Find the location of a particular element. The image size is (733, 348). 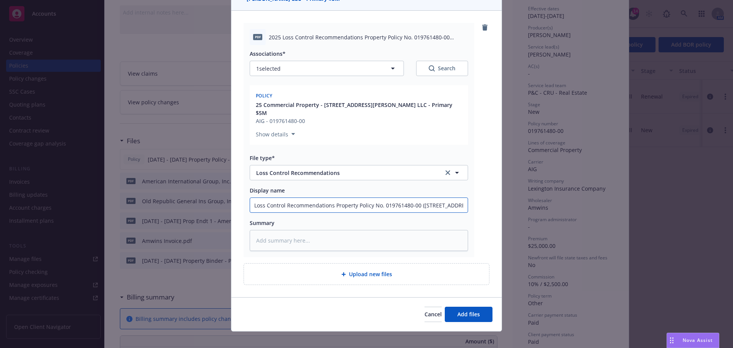

div: Upload new files is located at coordinates (366, 274).